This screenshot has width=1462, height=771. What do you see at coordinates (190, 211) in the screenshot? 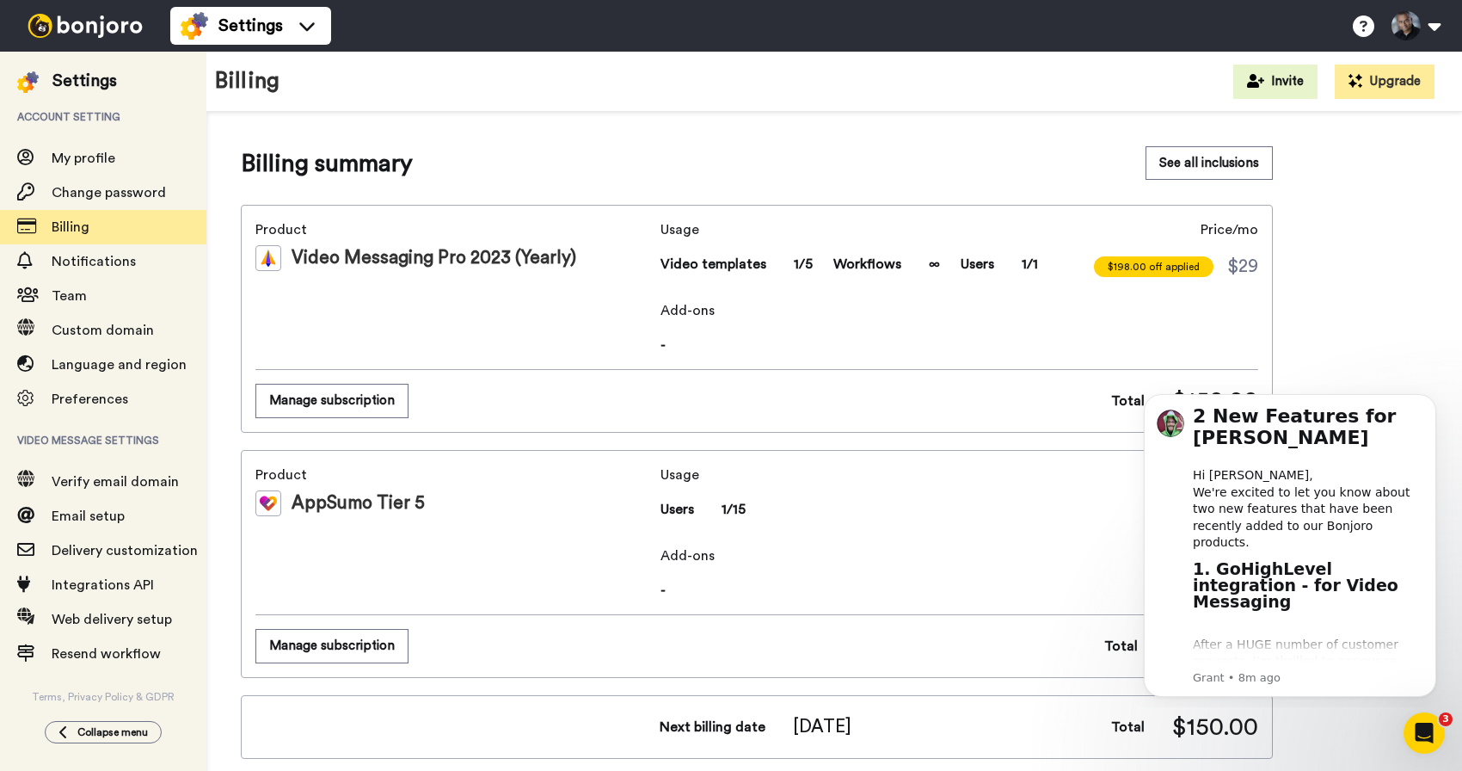
I see `h2: 1. GoHighLevel integration - for Video Messaging` at bounding box center [190, 211].